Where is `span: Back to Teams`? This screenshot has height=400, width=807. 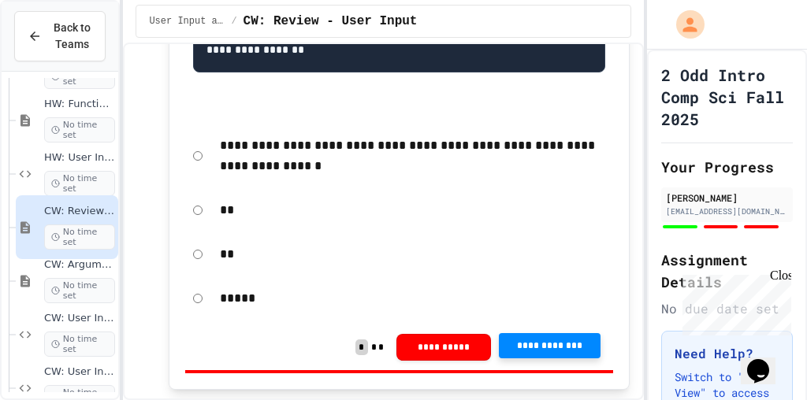
span: Back to Teams is located at coordinates (72, 36).